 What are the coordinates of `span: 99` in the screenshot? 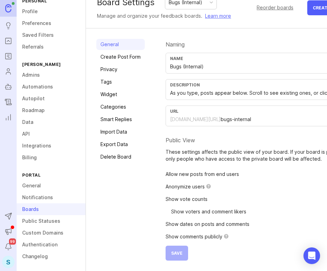 It's located at (12, 241).